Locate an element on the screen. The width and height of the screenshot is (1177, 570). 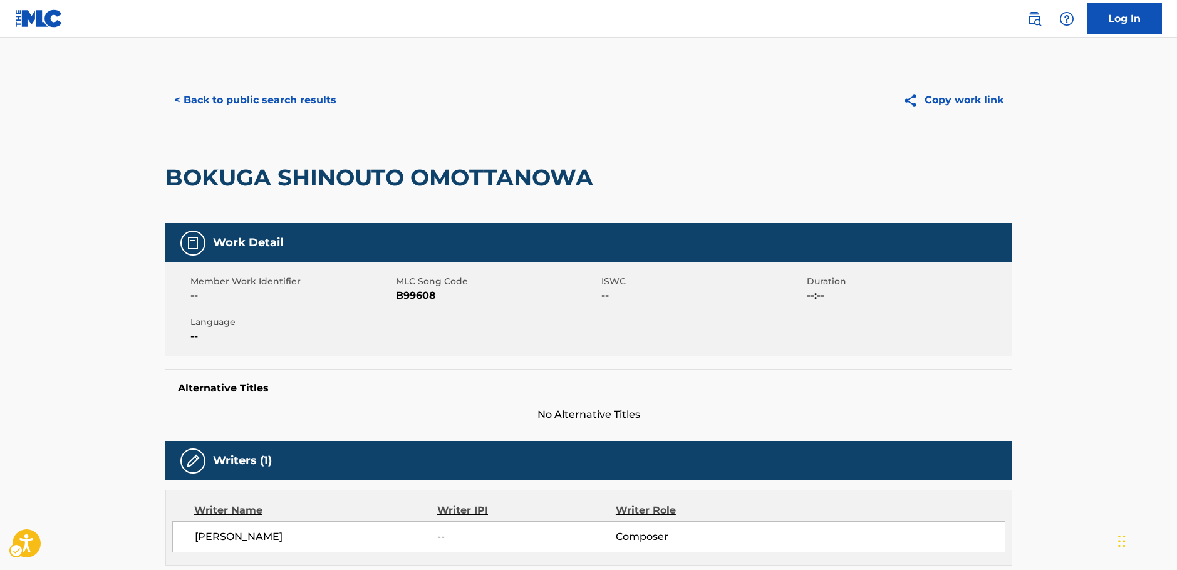
span: Composer is located at coordinates (696, 537).